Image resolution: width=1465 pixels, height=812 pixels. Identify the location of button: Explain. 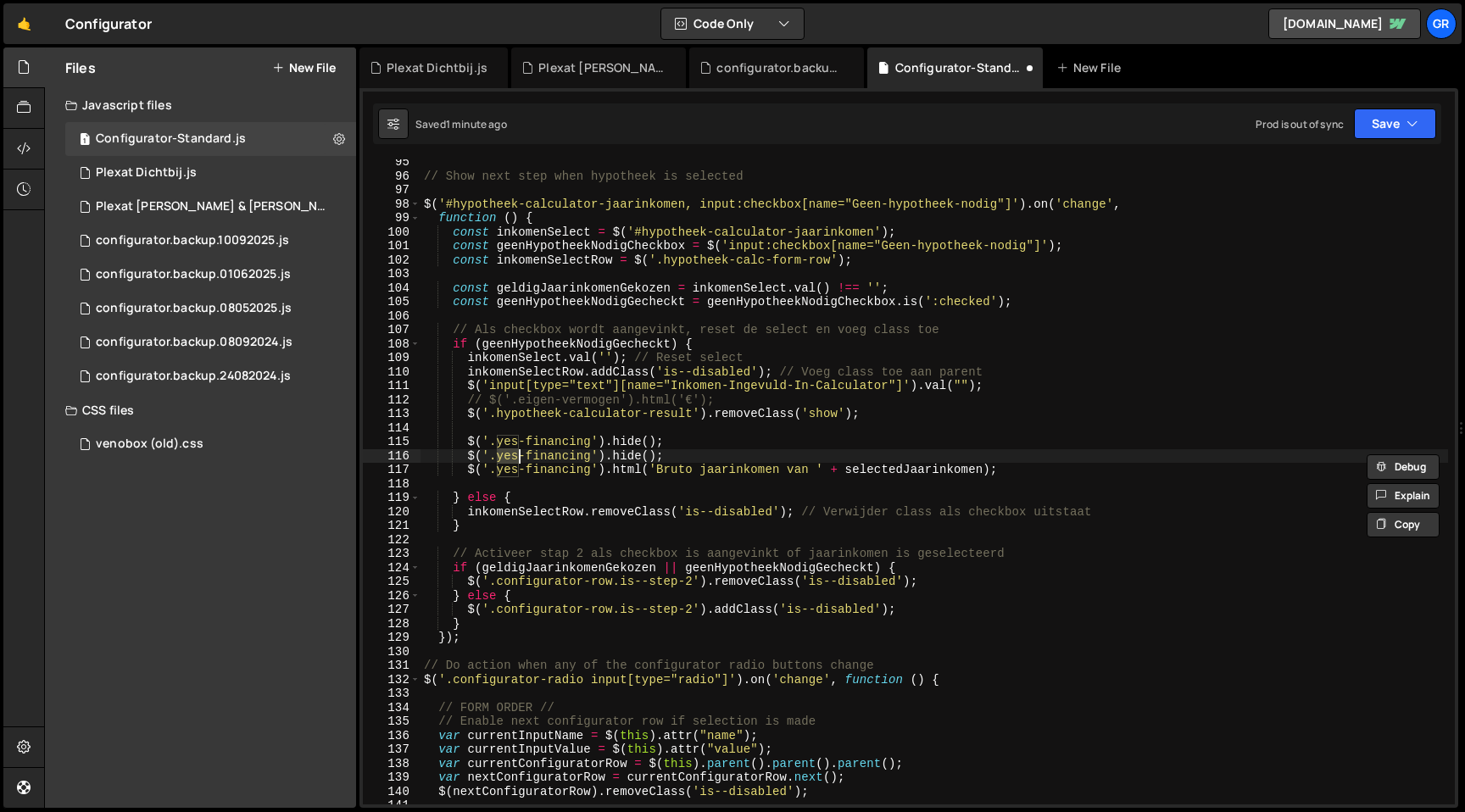
(1403, 496).